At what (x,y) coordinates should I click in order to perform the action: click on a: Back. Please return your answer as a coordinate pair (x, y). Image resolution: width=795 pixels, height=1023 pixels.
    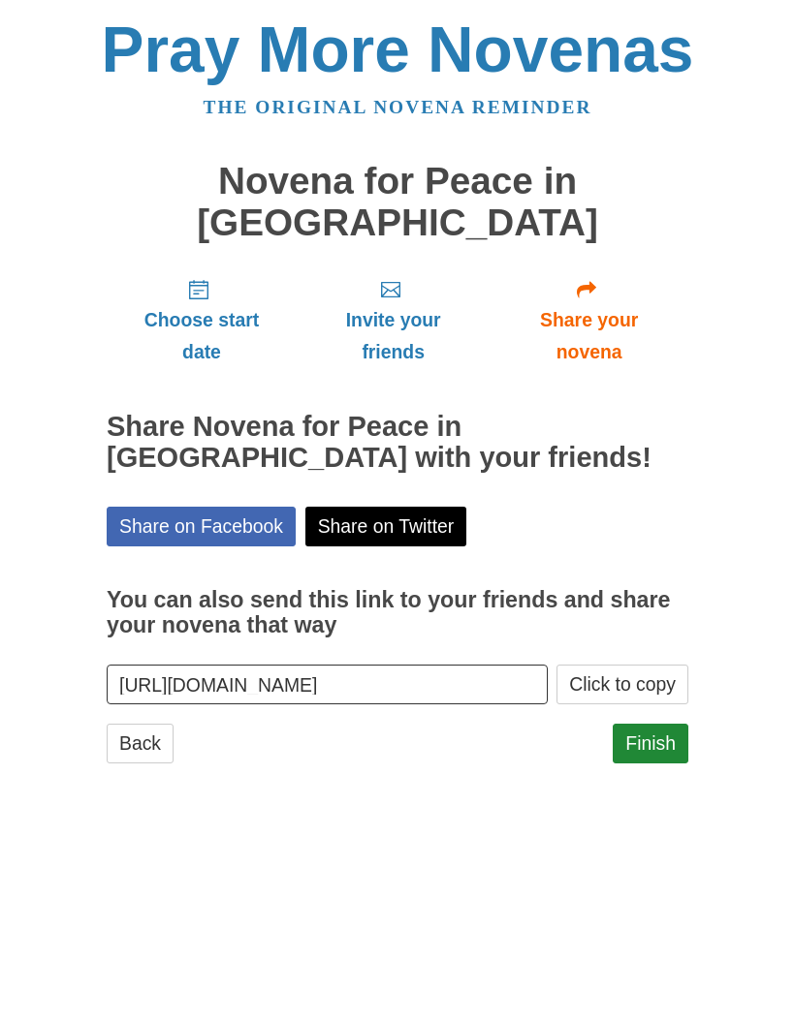
    Looking at the image, I should click on (140, 743).